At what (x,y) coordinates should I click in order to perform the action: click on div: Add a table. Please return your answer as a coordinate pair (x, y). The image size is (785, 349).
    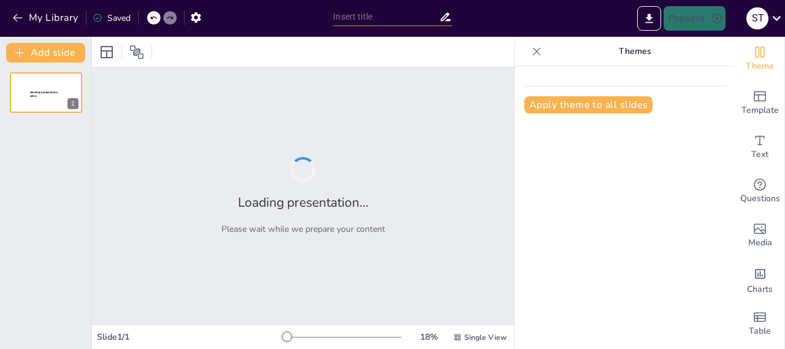
    Looking at the image, I should click on (760, 324).